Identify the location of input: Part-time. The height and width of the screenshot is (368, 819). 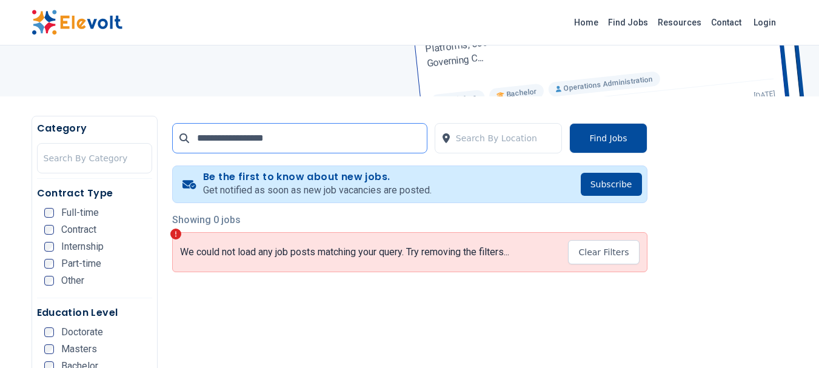
(49, 264).